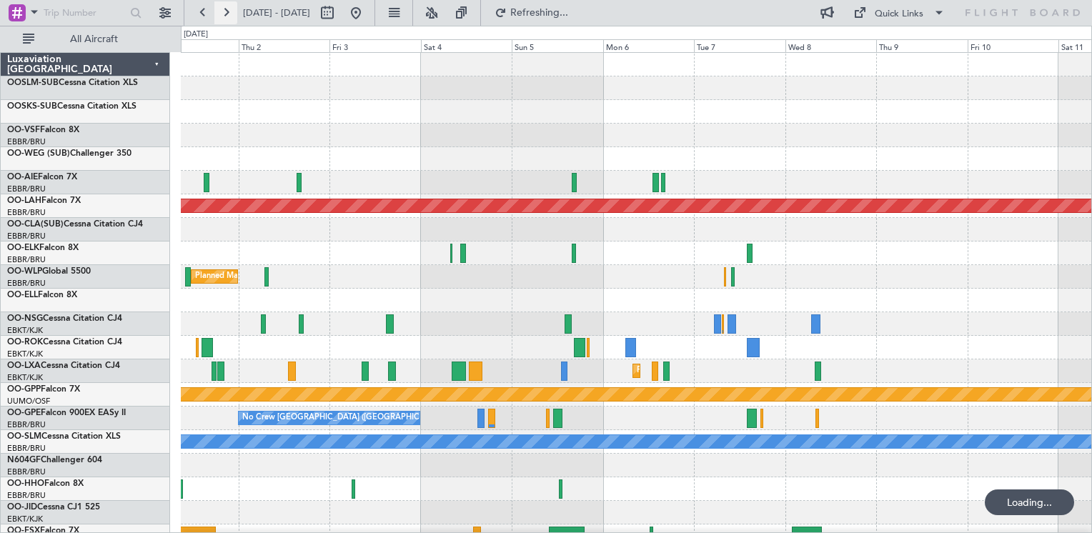 The width and height of the screenshot is (1092, 533). Describe the element at coordinates (54, 508) in the screenshot. I see `a: OO-JIDCessna CJ1 525` at that location.